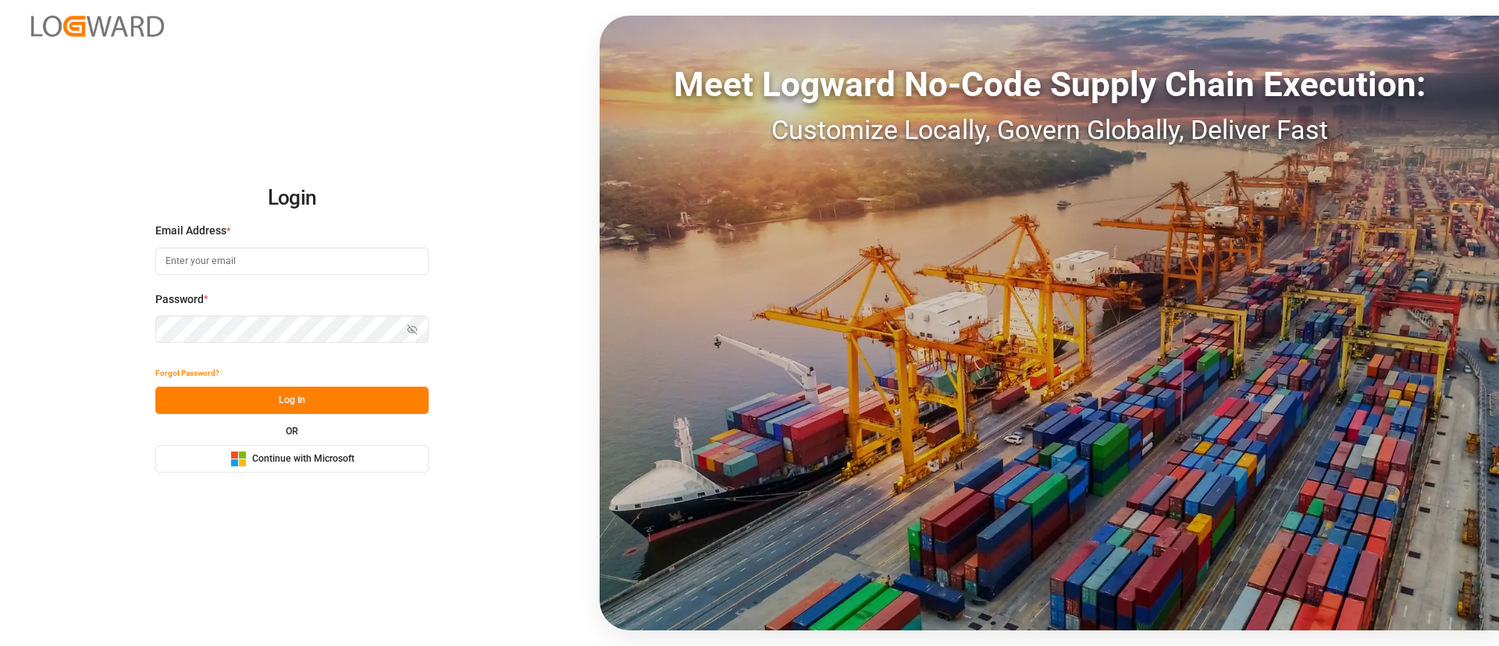 The image size is (1499, 646). What do you see at coordinates (292, 198) in the screenshot?
I see `h2: Login` at bounding box center [292, 198].